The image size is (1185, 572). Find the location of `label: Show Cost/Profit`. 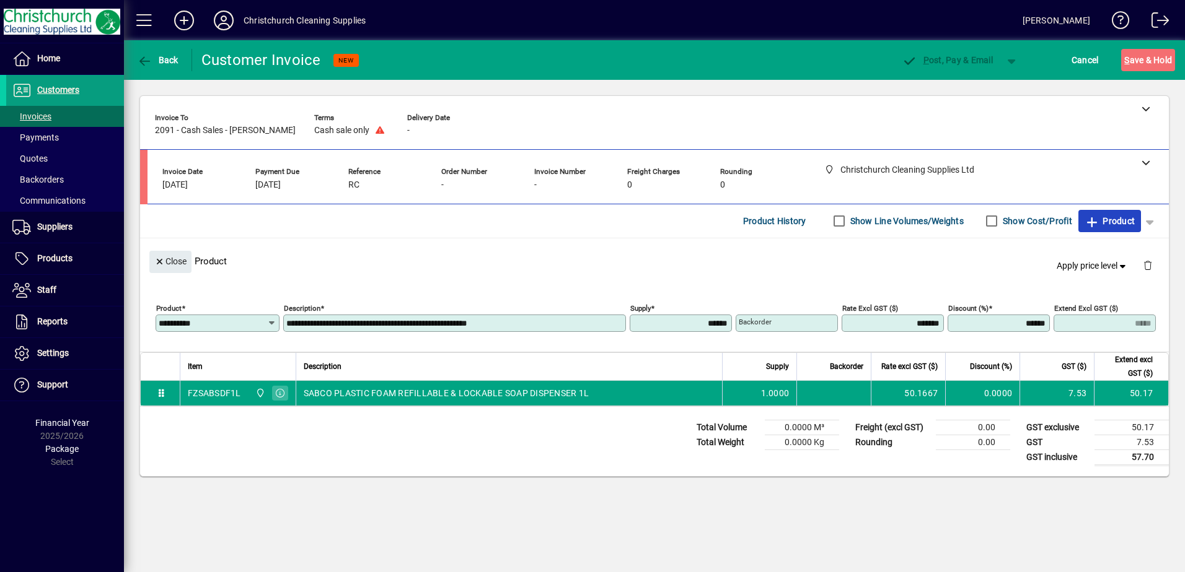

label: Show Cost/Profit is located at coordinates (1036, 221).